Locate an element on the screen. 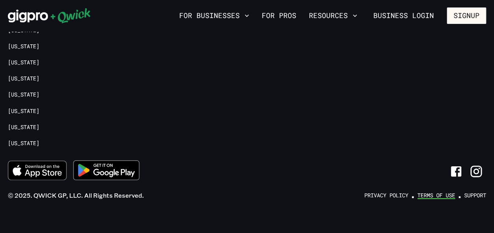 This screenshot has width=494, height=233. a: Download on the App Store is located at coordinates (37, 172).